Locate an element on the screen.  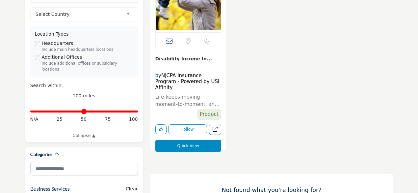
input: Search Category is located at coordinates (84, 168).